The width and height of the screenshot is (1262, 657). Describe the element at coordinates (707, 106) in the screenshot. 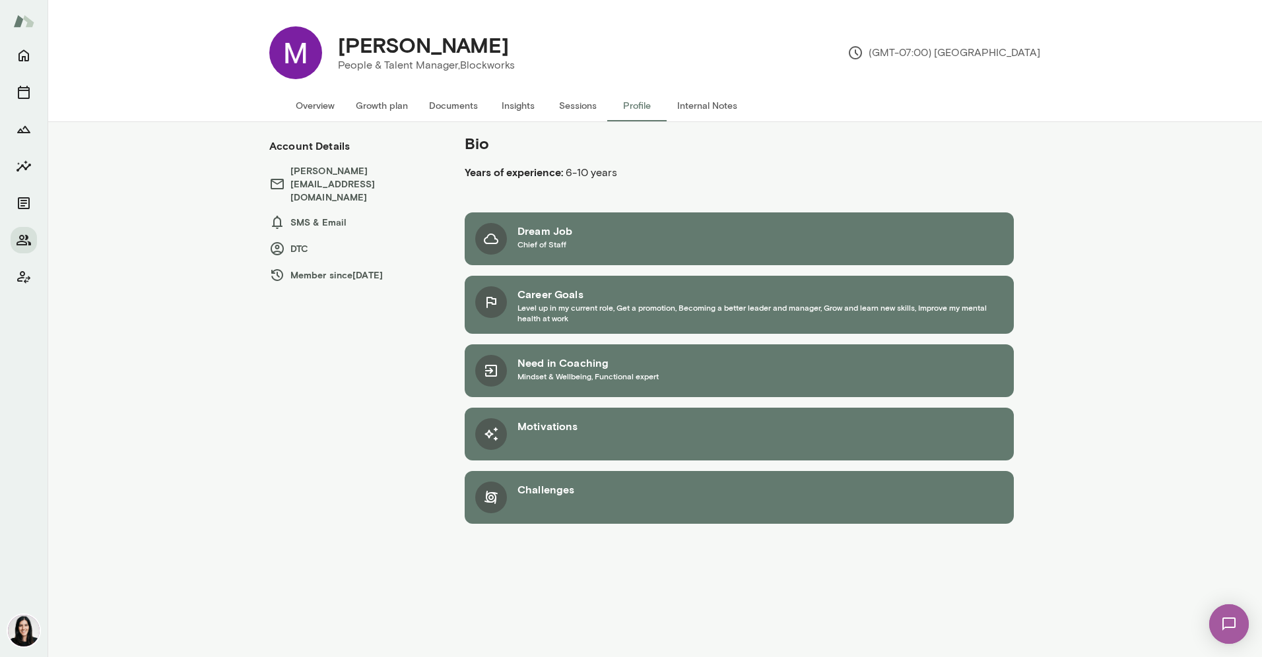

I see `button: Internal Notes` at that location.